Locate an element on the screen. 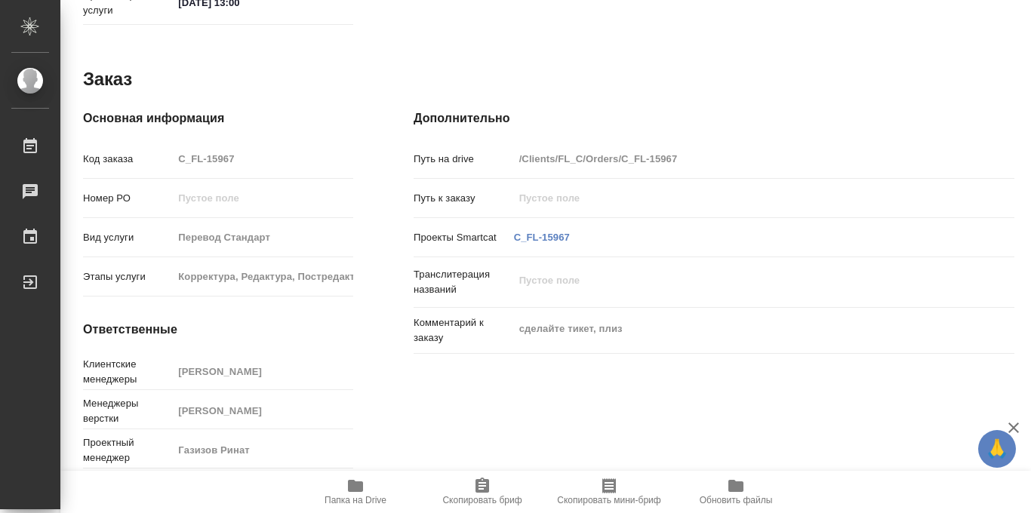  span: Скопировать мини-бриф is located at coordinates (608, 500).